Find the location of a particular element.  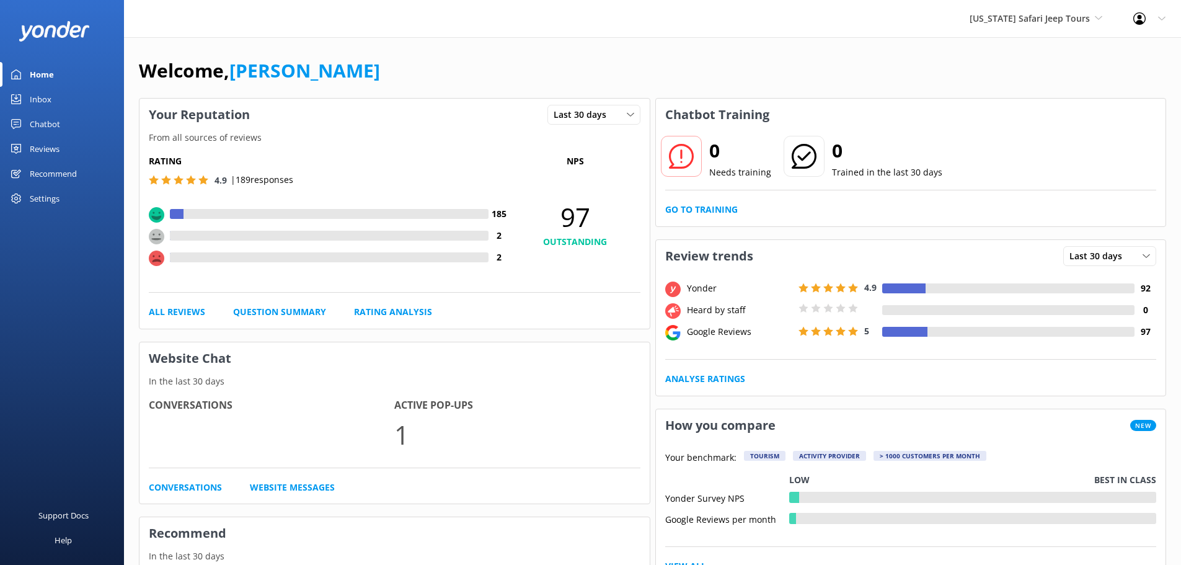

h4: 185 is located at coordinates (499, 214).